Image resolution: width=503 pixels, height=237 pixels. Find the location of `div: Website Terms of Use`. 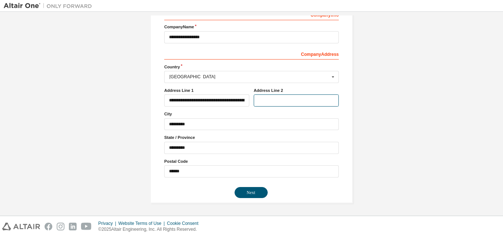

div: Website Terms of Use is located at coordinates (142, 224).